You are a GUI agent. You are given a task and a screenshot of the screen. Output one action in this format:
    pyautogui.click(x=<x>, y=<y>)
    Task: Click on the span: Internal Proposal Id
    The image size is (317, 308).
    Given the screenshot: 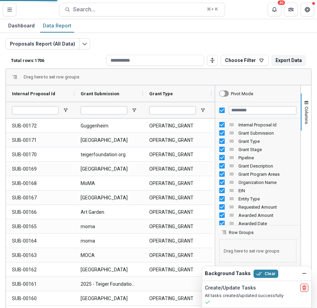 What is the action you would take?
    pyautogui.click(x=34, y=94)
    